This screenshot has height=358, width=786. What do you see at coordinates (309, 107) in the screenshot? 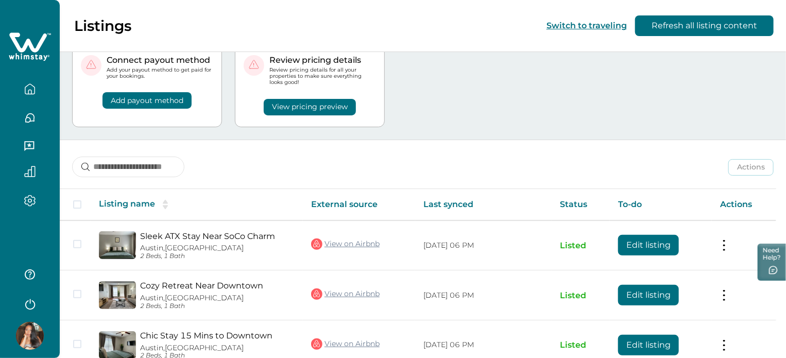
I see `button: View pricing preview` at bounding box center [309, 107].